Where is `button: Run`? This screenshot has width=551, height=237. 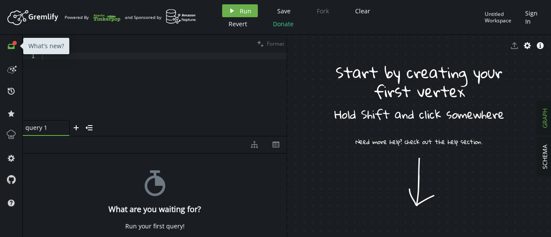 button: Run is located at coordinates (240, 11).